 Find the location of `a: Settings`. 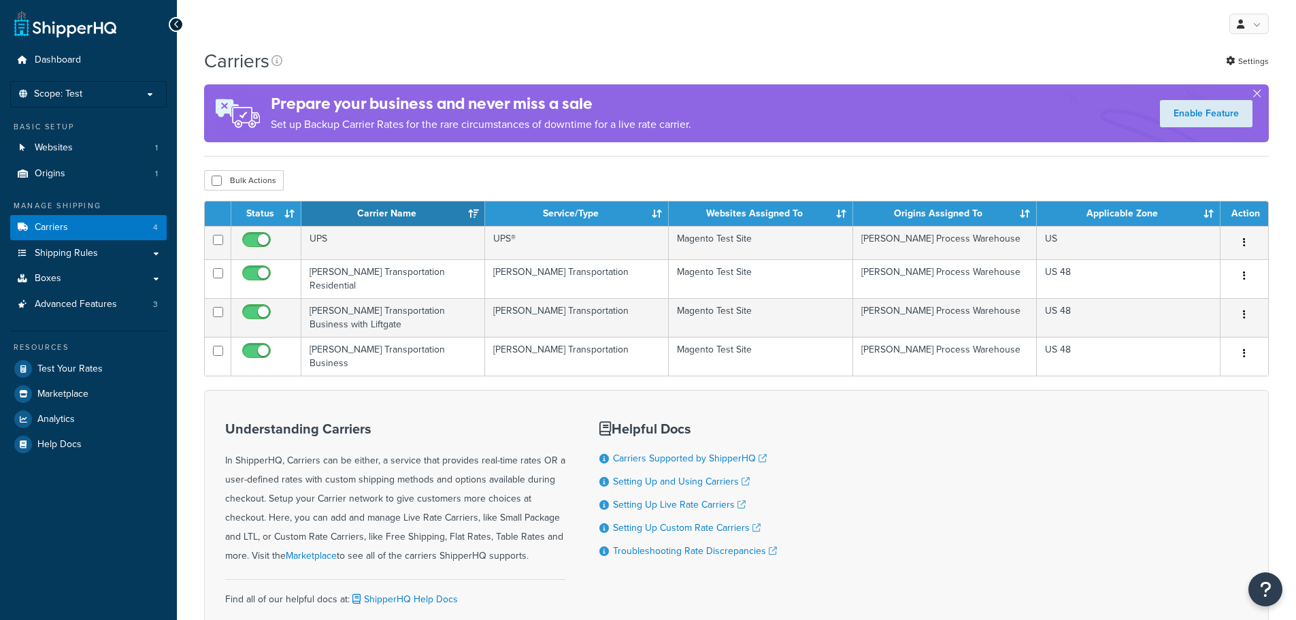

a: Settings is located at coordinates (1247, 61).